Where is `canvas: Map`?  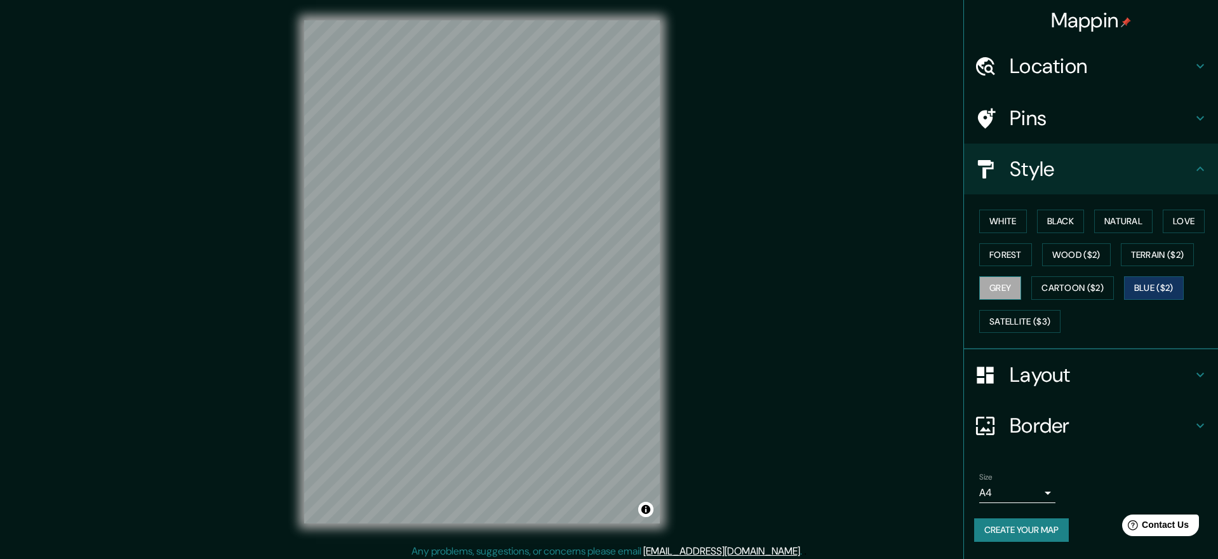 canvas: Map is located at coordinates (482, 272).